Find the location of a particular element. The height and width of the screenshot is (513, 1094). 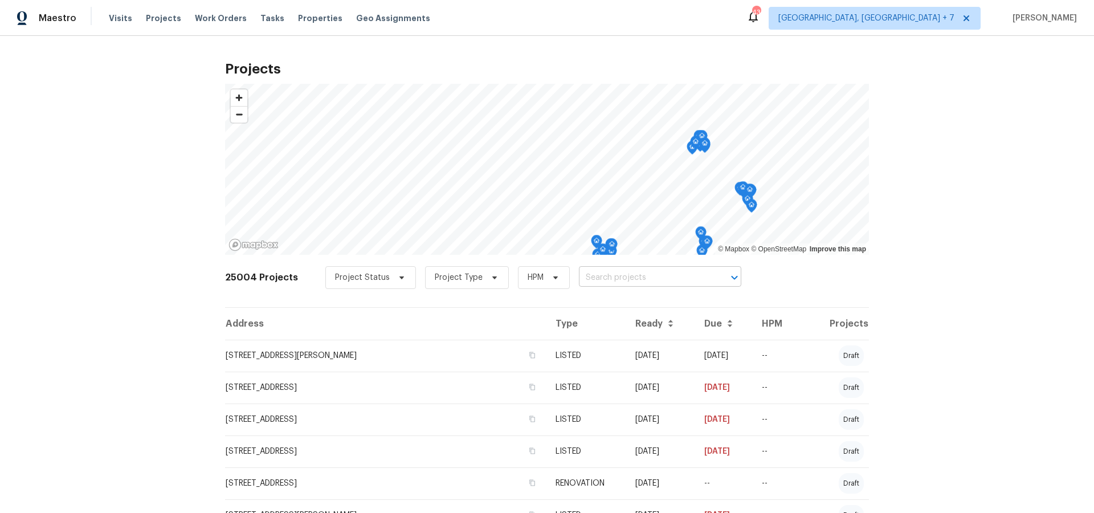

span: Project Status is located at coordinates (362, 278).